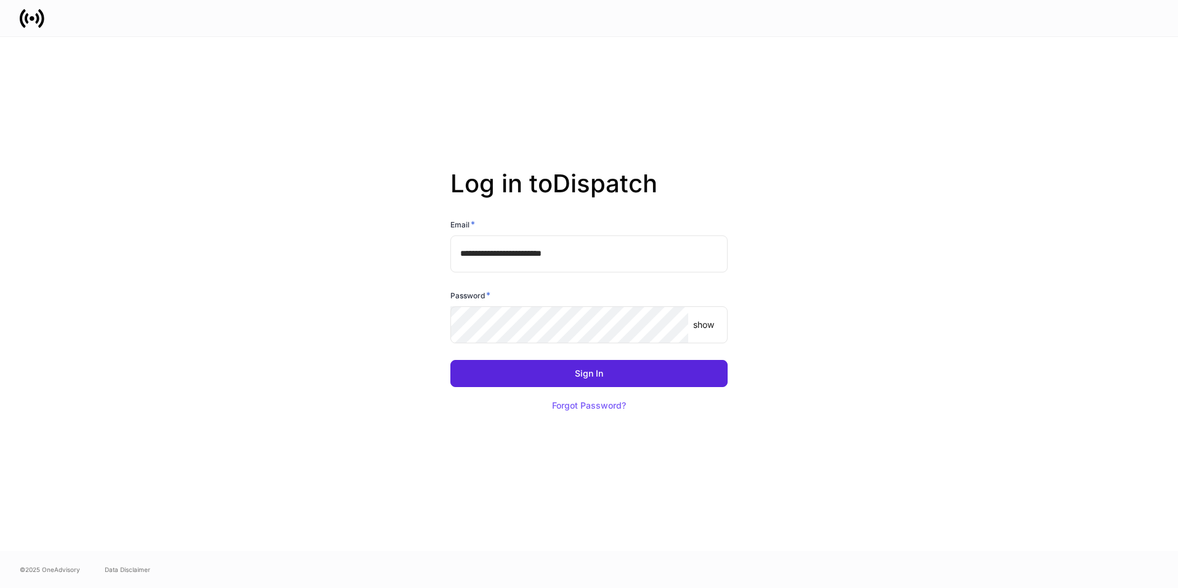 This screenshot has height=588, width=1178. What do you see at coordinates (589, 373) in the screenshot?
I see `div: Sign In` at bounding box center [589, 373].